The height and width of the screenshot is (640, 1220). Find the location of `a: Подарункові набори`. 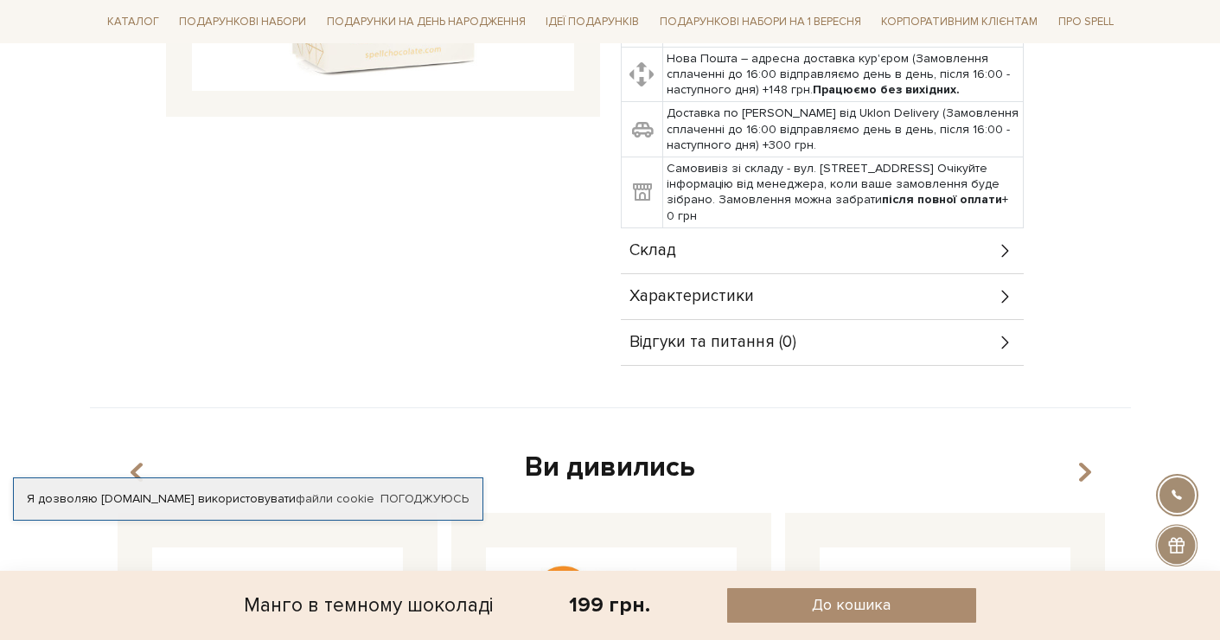

a: Подарункові набори is located at coordinates (242, 22).